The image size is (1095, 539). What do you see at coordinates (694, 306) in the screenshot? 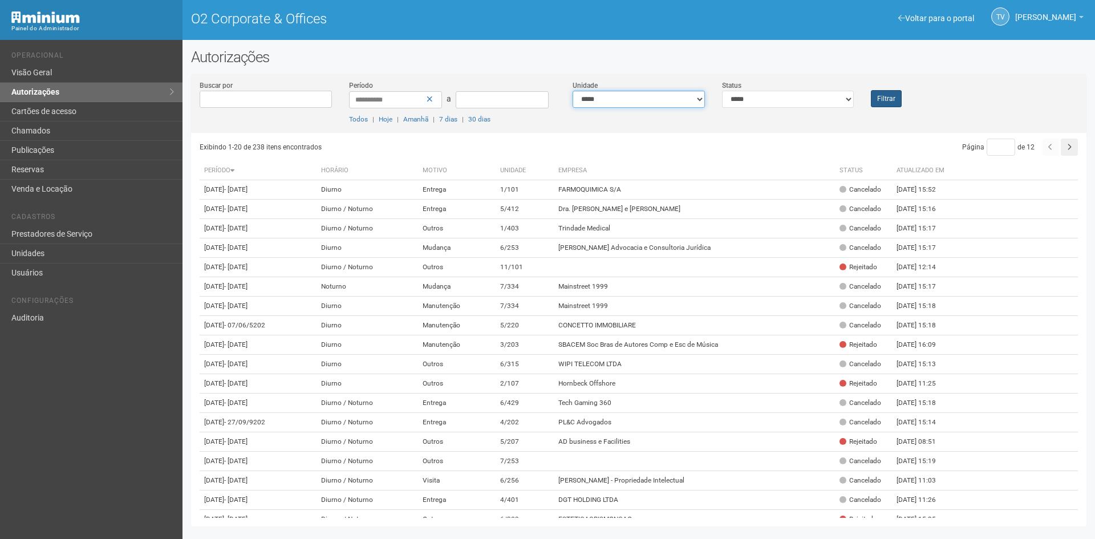
I see `td: Mainstreet 1999` at bounding box center [694, 306].